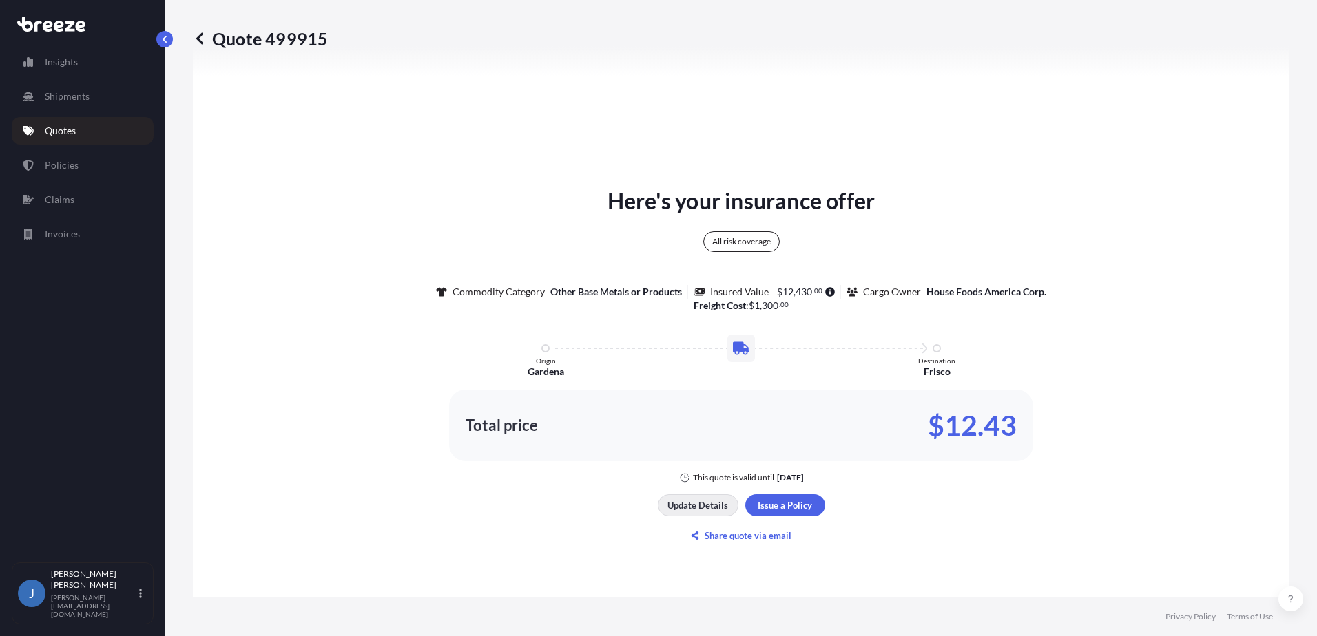 This screenshot has height=636, width=1317. I want to click on p: $12.43, so click(972, 426).